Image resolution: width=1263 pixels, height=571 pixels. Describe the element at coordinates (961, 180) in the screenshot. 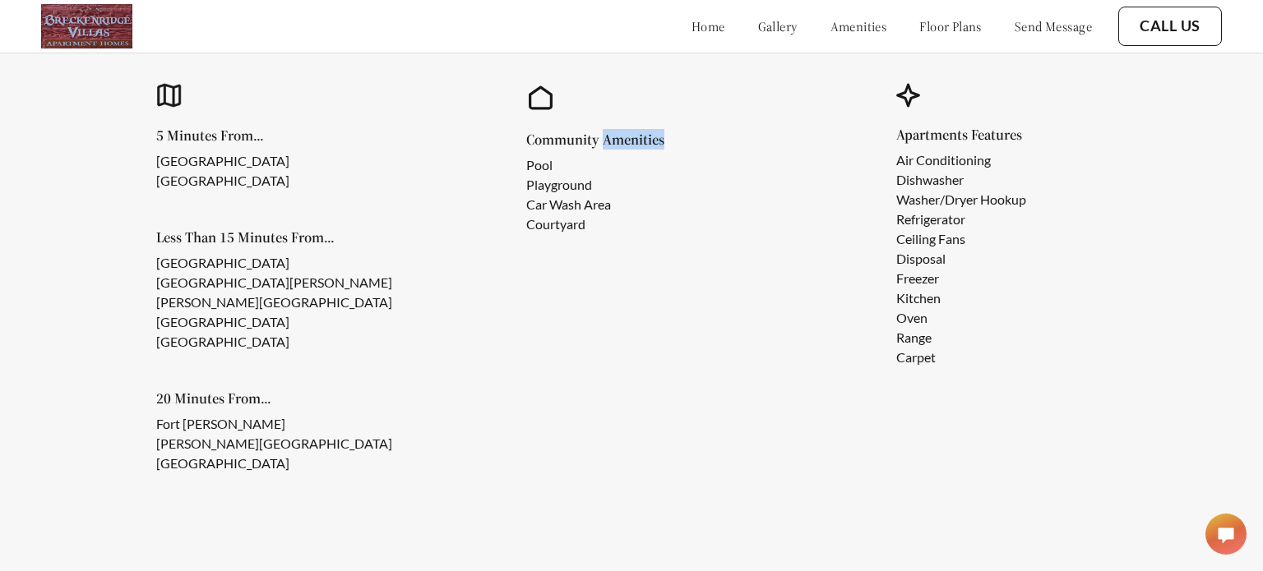

I see `li: Dishwasher` at that location.